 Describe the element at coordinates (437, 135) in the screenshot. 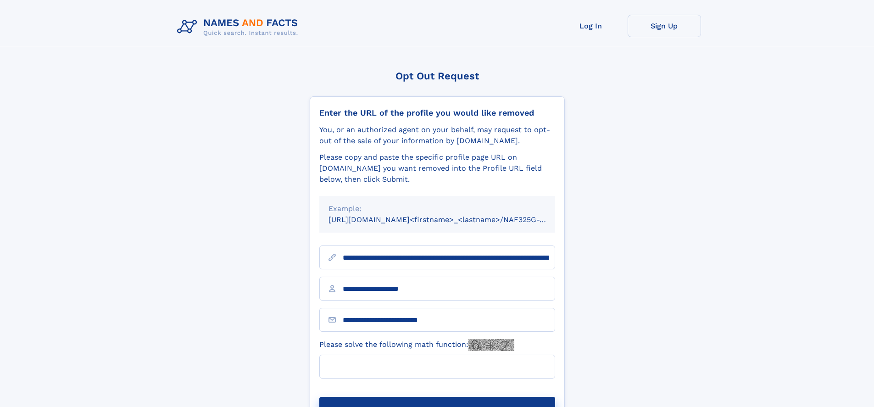

I see `div: You, or an authorized agent on your behalf, may request to opt-out of the sale of your informatio...` at that location.